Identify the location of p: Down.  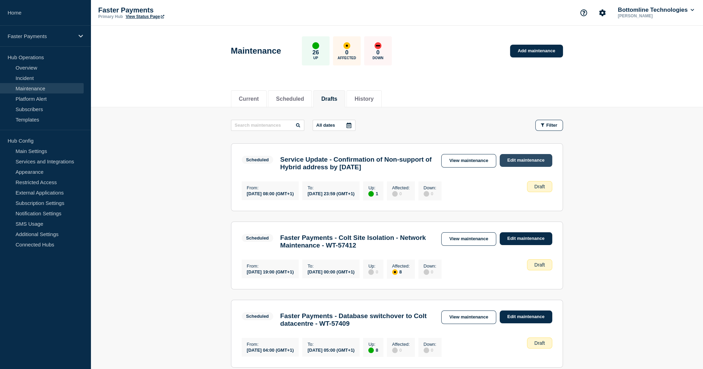
(378, 58).